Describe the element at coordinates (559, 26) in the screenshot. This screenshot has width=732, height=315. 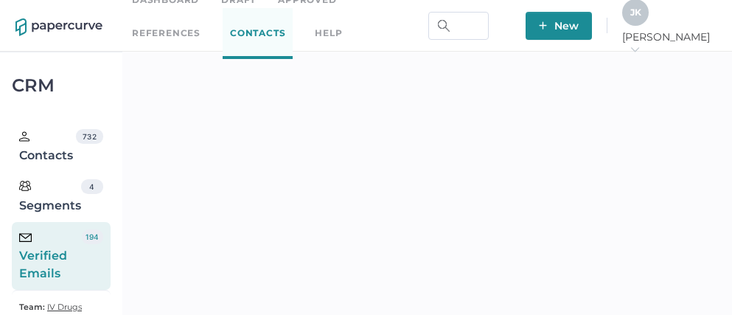
I see `span: New` at that location.